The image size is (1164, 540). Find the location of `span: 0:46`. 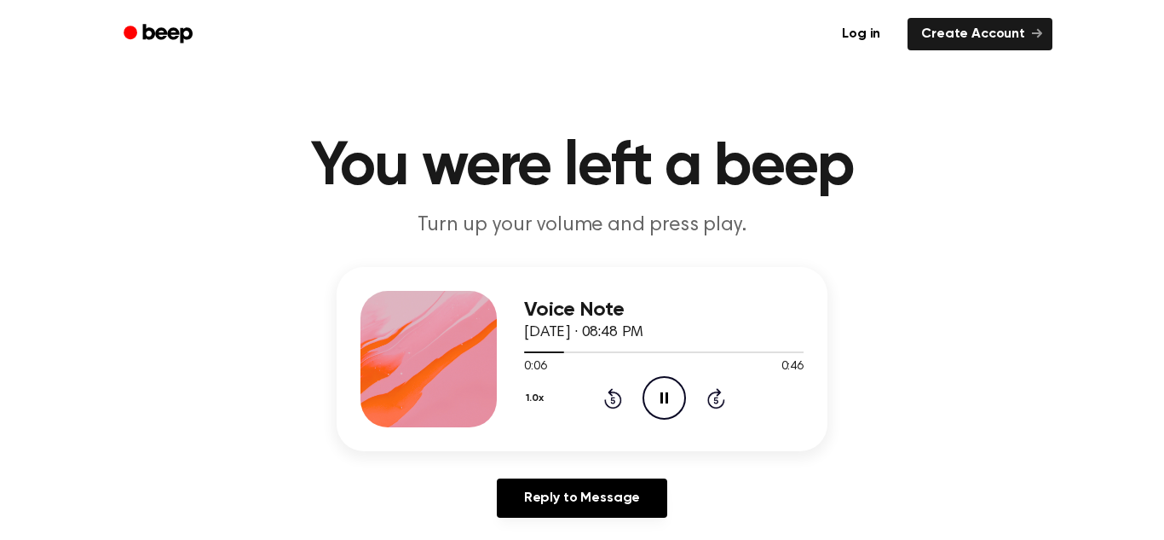

span: 0:46 is located at coordinates (793, 367).